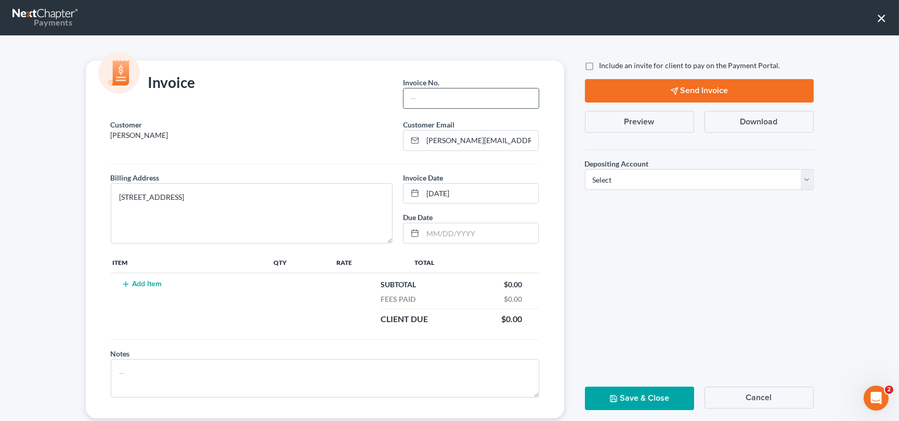 This screenshot has height=421, width=899. What do you see at coordinates (119, 73) in the screenshot?
I see `img: icon-money-cc55cd5b71ee43c44ef0efbab91310903cbf28f8221dba23c0d5ca797e203e98.svg` at bounding box center [119, 73].